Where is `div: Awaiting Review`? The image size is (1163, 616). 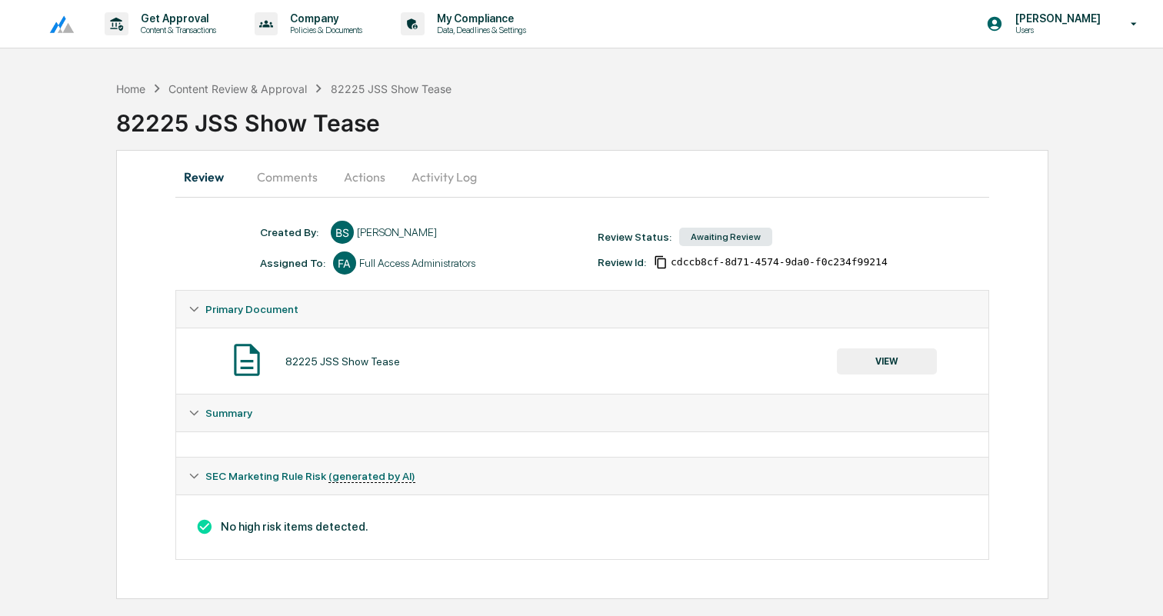 div: Awaiting Review is located at coordinates (726, 237).